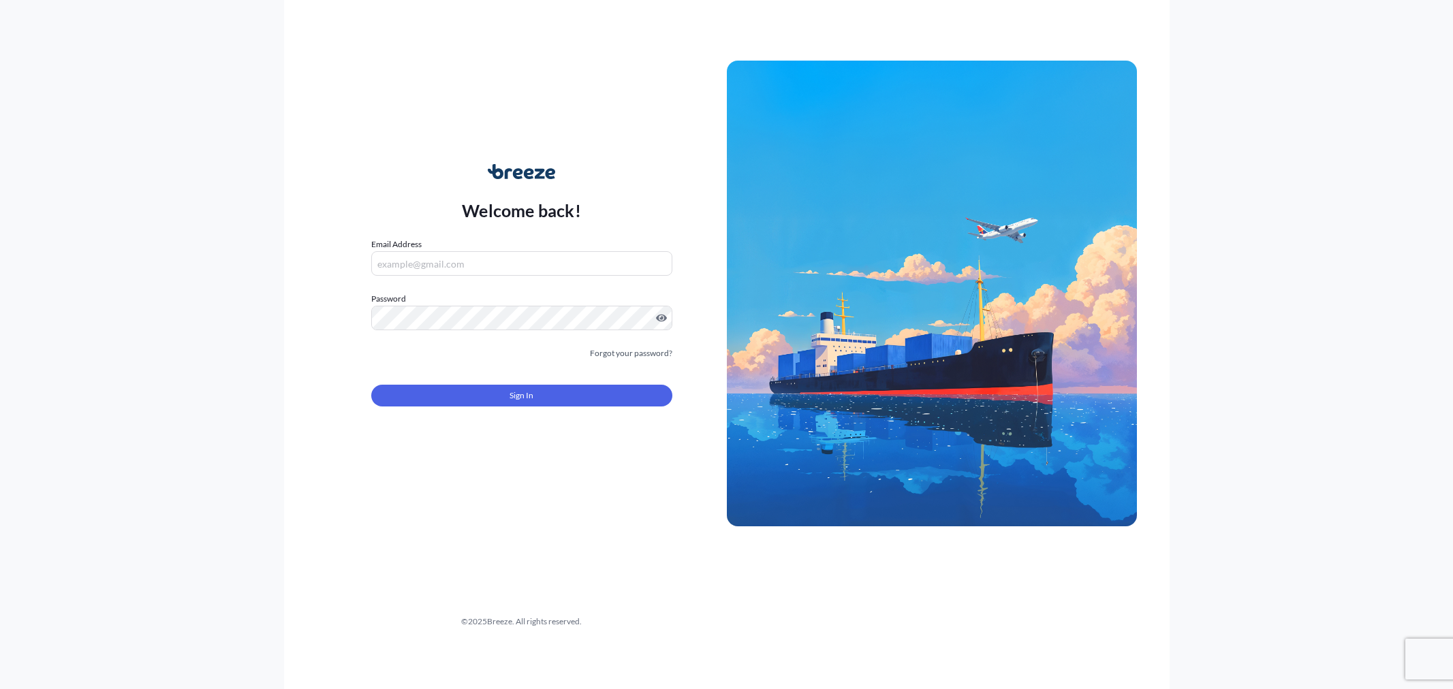  What do you see at coordinates (522, 396) in the screenshot?
I see `button: Sign In` at bounding box center [522, 396].